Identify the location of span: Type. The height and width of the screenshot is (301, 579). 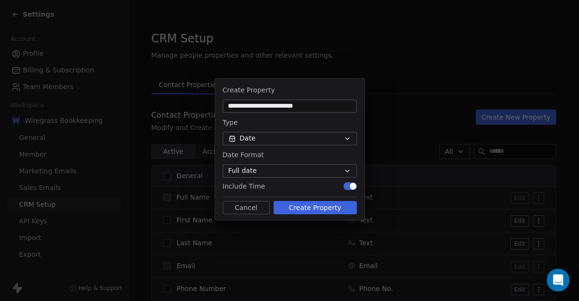
(230, 122).